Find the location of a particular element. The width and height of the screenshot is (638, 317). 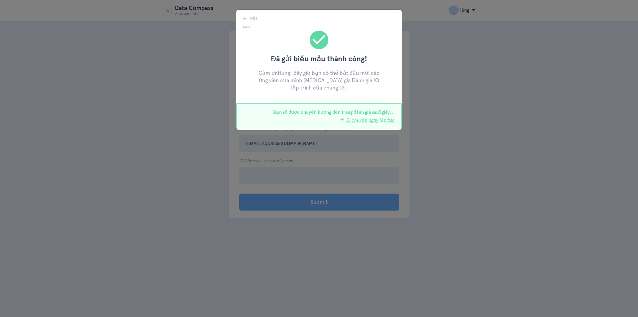

font: giây... is located at coordinates (388, 112).